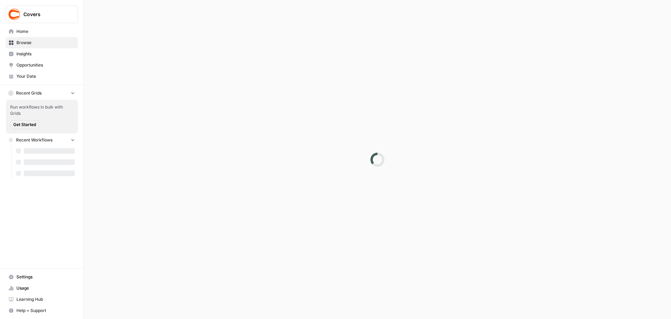 This screenshot has height=319, width=671. Describe the element at coordinates (42, 43) in the screenshot. I see `a: Browse` at that location.